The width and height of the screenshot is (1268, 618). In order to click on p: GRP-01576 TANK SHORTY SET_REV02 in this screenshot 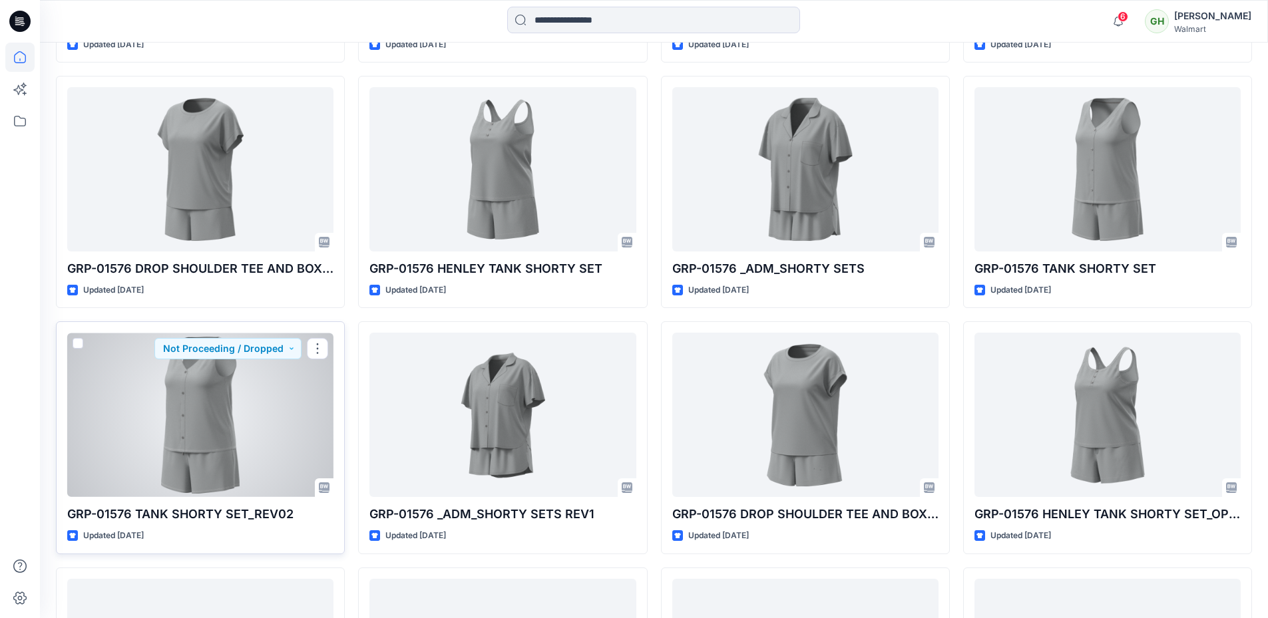, I will do `click(200, 514)`.